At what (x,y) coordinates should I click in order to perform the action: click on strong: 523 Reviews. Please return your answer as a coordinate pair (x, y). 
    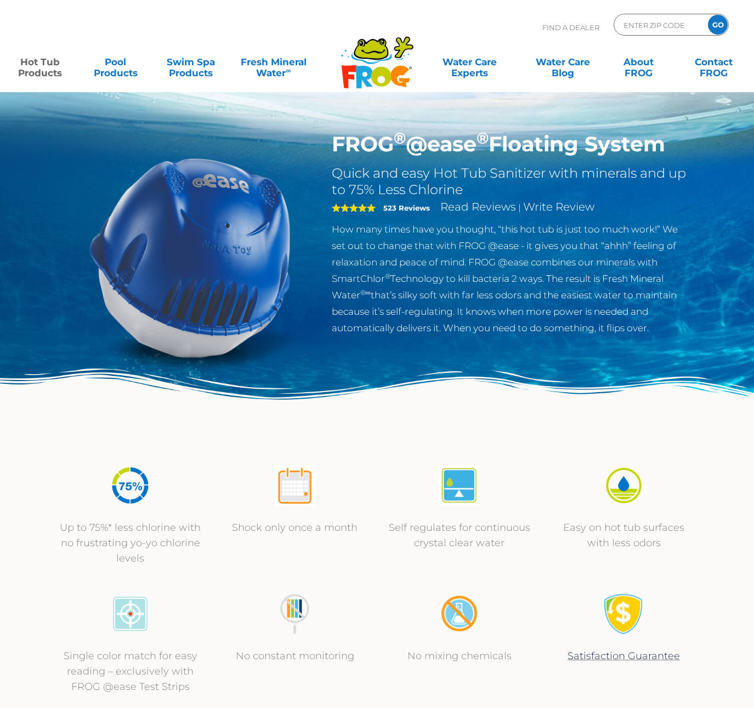
    Looking at the image, I should click on (406, 208).